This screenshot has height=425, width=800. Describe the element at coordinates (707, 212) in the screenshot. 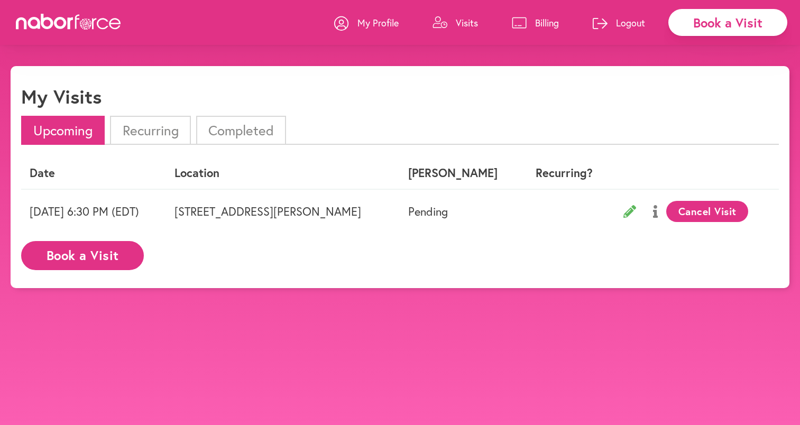

I see `button: Cancel Visit` at that location.